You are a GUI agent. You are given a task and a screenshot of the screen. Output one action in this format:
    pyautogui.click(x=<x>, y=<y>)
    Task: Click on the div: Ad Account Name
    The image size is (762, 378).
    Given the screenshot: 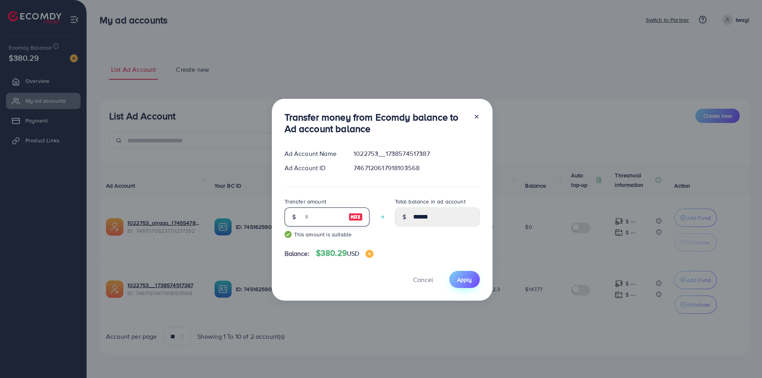 What is the action you would take?
    pyautogui.click(x=313, y=154)
    